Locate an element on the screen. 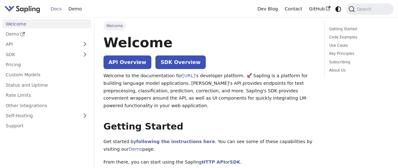 The width and height of the screenshot is (398, 168). button: Switch between dark and light mode (currently system mode) is located at coordinates (338, 9).